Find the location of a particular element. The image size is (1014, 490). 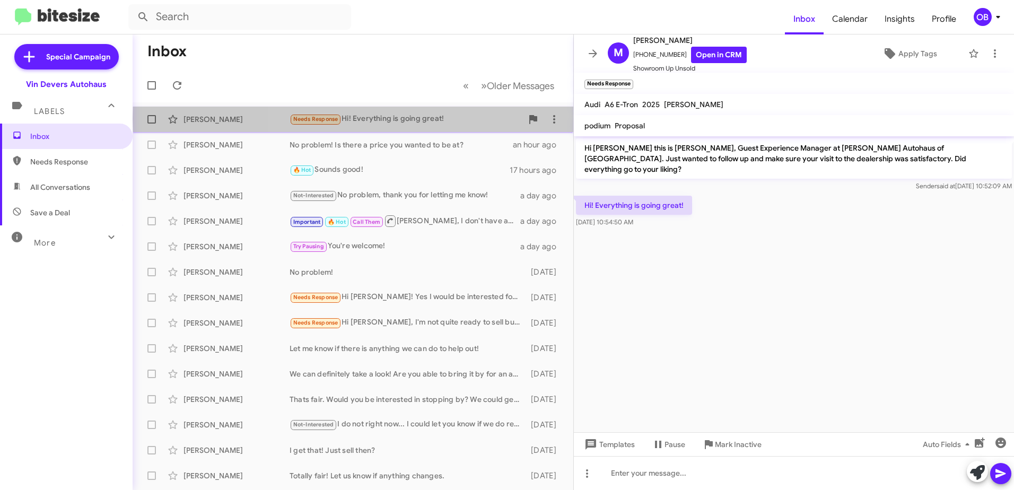

button: Apply Tags is located at coordinates (909, 54).